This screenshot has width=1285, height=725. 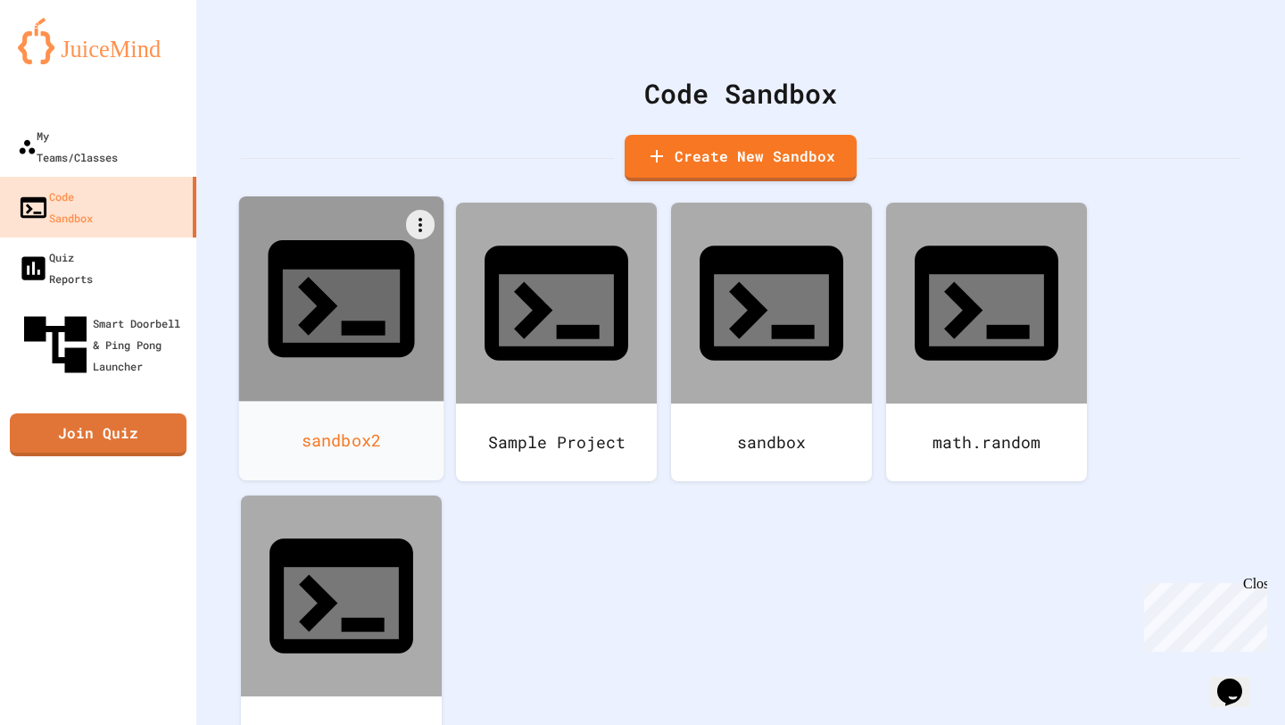 I want to click on a: Join Quiz, so click(x=98, y=435).